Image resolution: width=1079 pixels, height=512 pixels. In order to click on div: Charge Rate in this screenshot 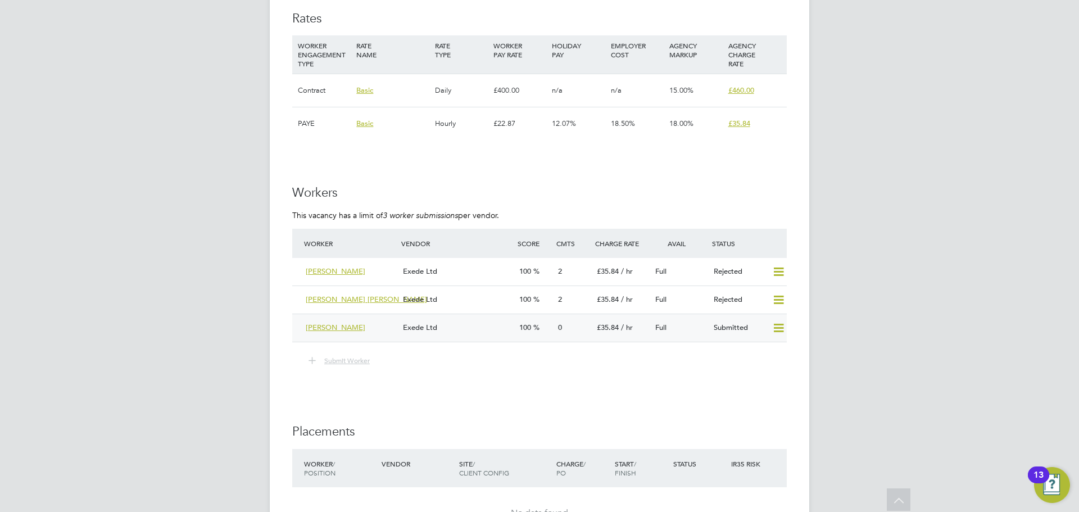, I will do `click(621, 243)`.